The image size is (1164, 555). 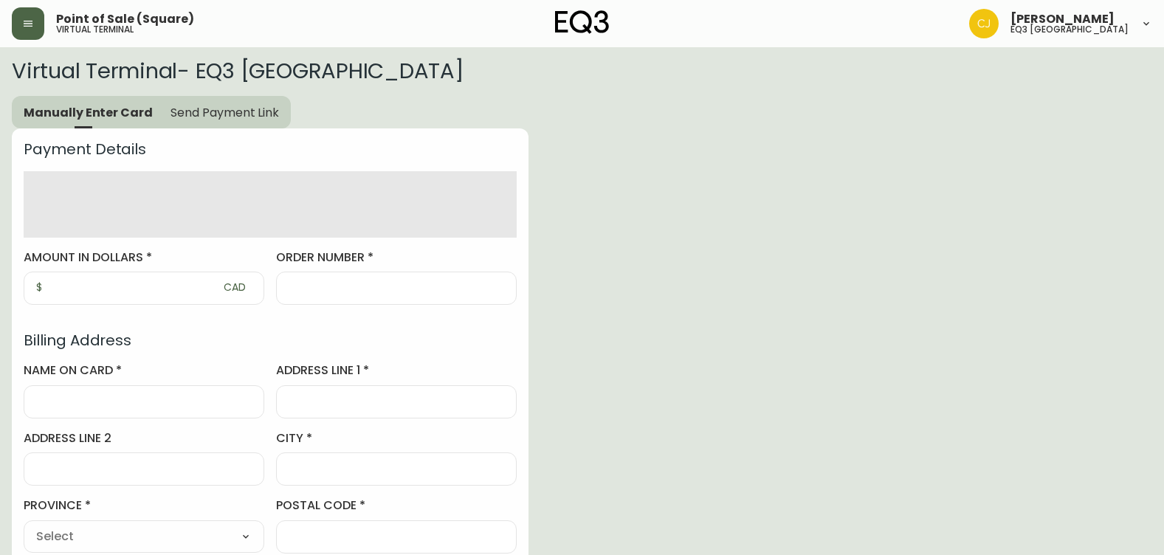 I want to click on p: CAD, so click(x=235, y=287).